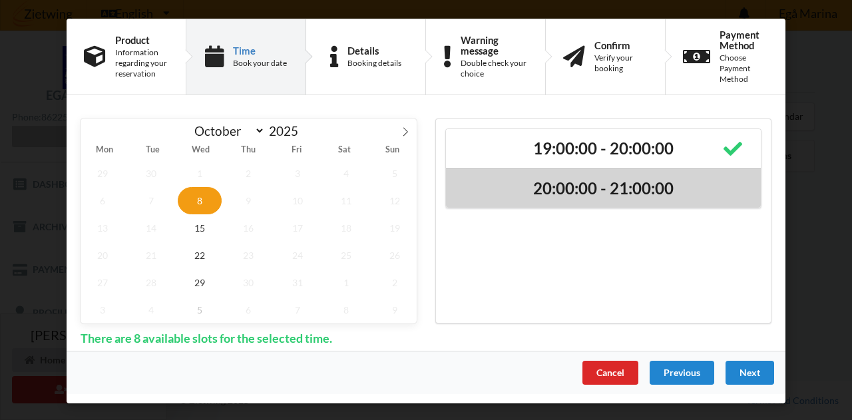 The height and width of the screenshot is (420, 852). I want to click on input: Year, so click(287, 130).